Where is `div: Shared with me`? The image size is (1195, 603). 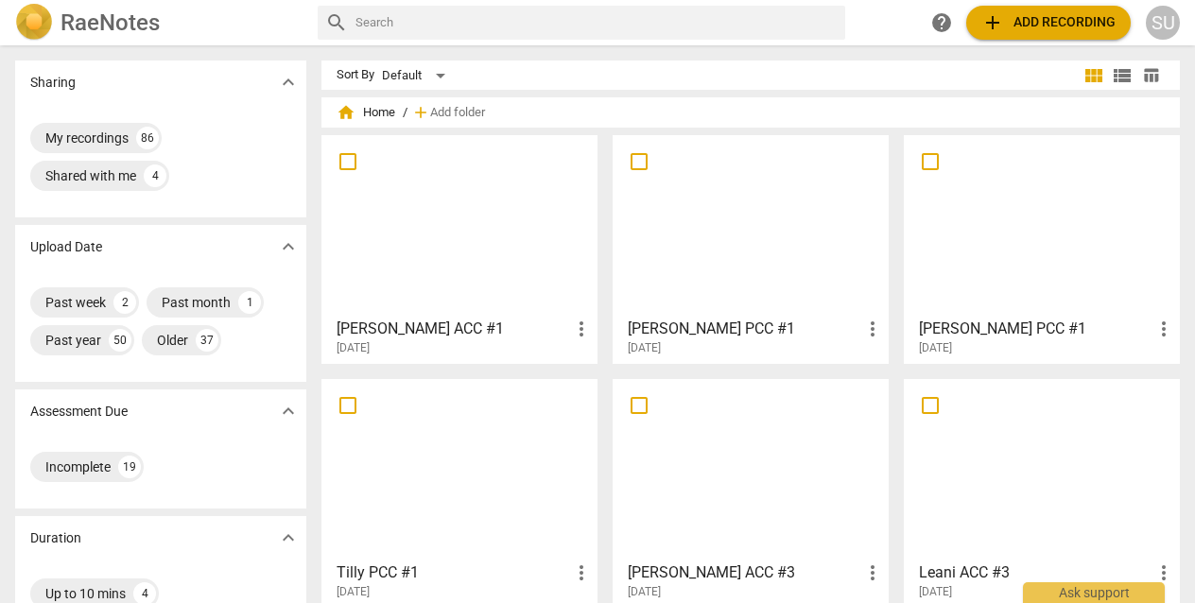 div: Shared with me is located at coordinates (91, 176).